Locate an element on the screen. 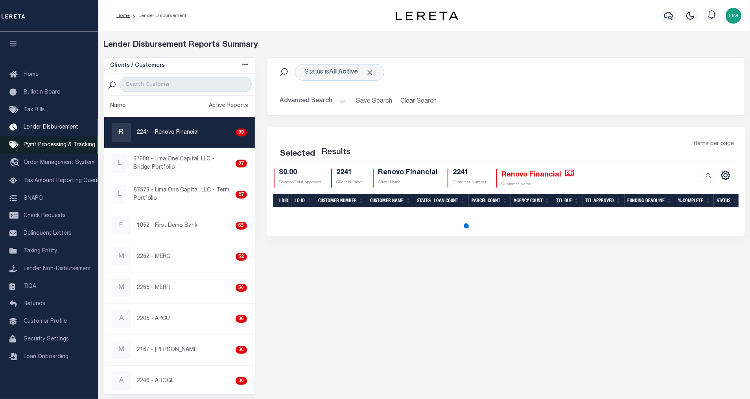  span: Items per page is located at coordinates (714, 144).